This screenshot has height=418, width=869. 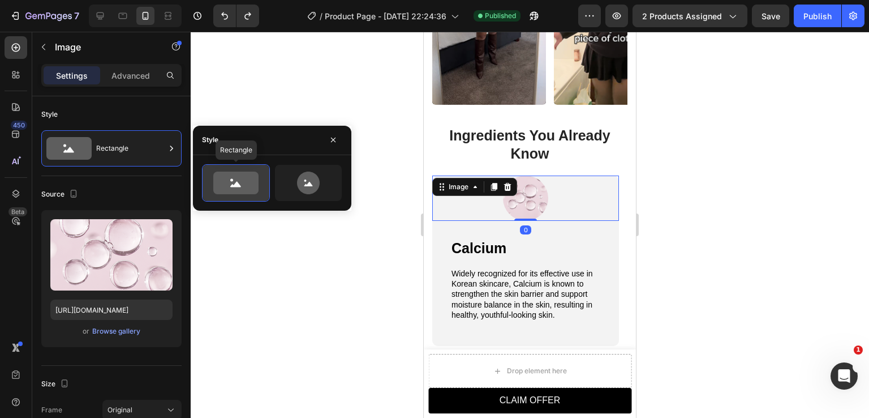 What do you see at coordinates (106, 368) in the screenshot?
I see `button: CLAIM OFFER` at bounding box center [106, 368].